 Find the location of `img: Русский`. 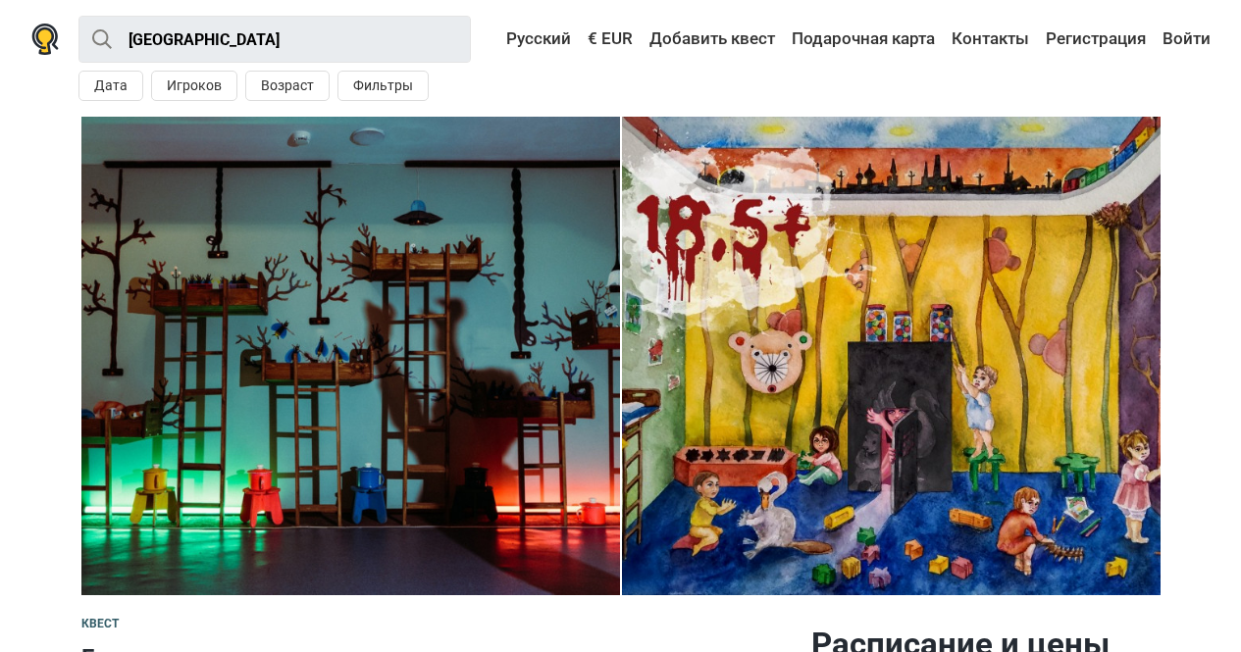

img: Русский is located at coordinates (499, 39).